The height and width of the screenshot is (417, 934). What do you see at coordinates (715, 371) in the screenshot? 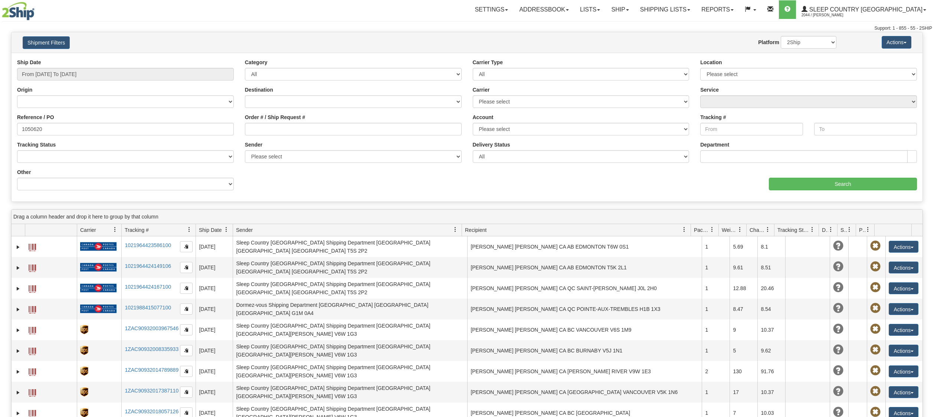
I see `td: 2` at bounding box center [715, 371].